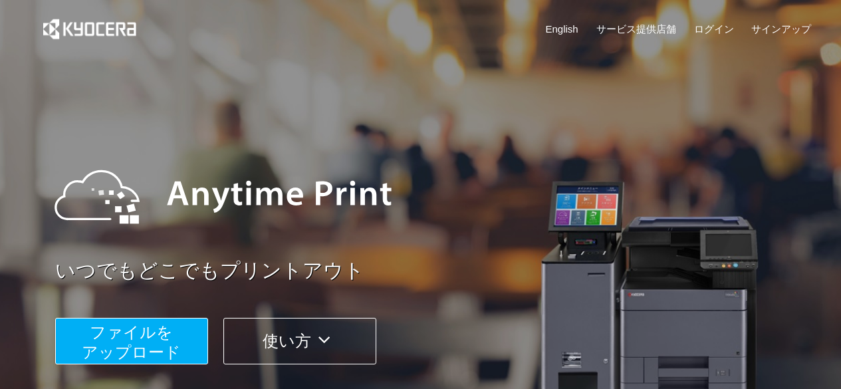 This screenshot has width=841, height=389. What do you see at coordinates (562, 29) in the screenshot?
I see `a: English` at bounding box center [562, 29].